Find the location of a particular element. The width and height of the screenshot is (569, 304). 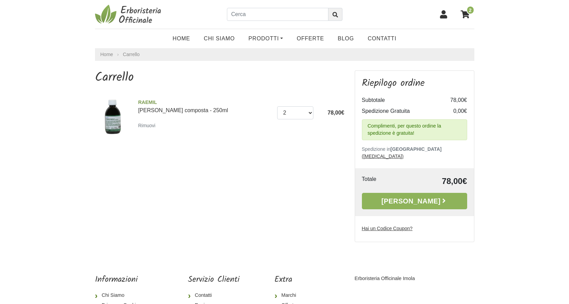

span: 2 is located at coordinates (470, 10).